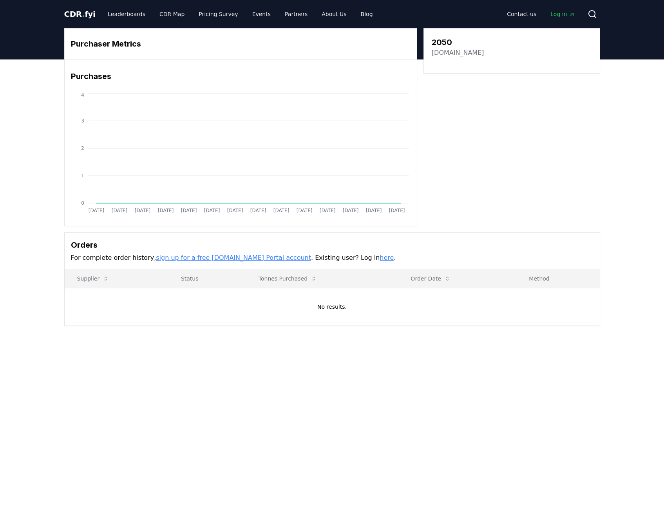 The width and height of the screenshot is (664, 511). I want to click on a: About Us, so click(334, 14).